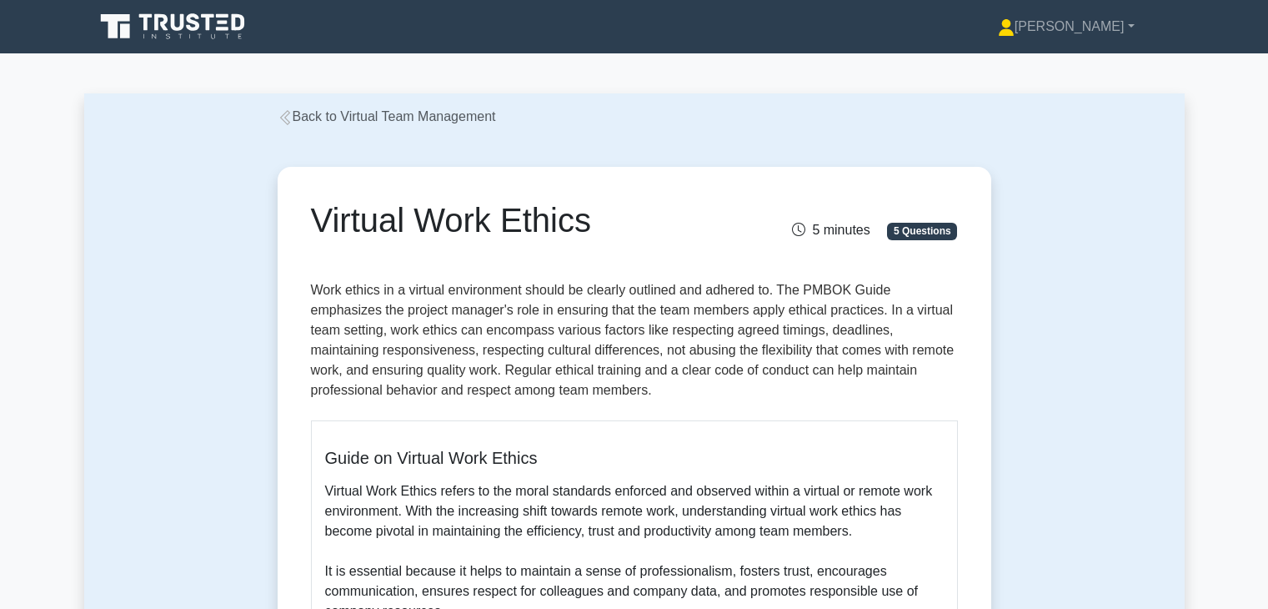  Describe the element at coordinates (387, 116) in the screenshot. I see `a: Back to Virtual Team Management` at that location.